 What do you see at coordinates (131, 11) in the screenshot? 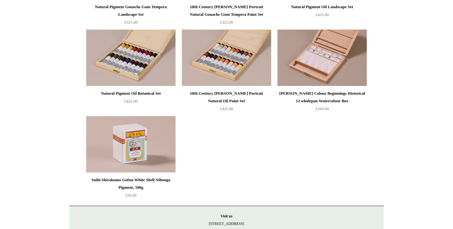
I see `div: Natural Pigment Gouache Gum Tempera Landscape Set` at bounding box center [131, 11].